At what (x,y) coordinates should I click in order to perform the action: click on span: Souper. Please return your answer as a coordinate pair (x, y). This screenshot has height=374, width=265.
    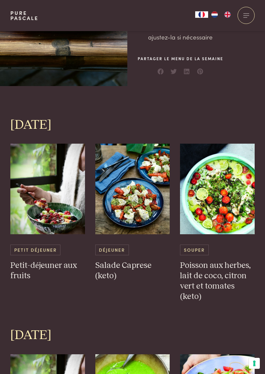
    Looking at the image, I should click on (194, 250).